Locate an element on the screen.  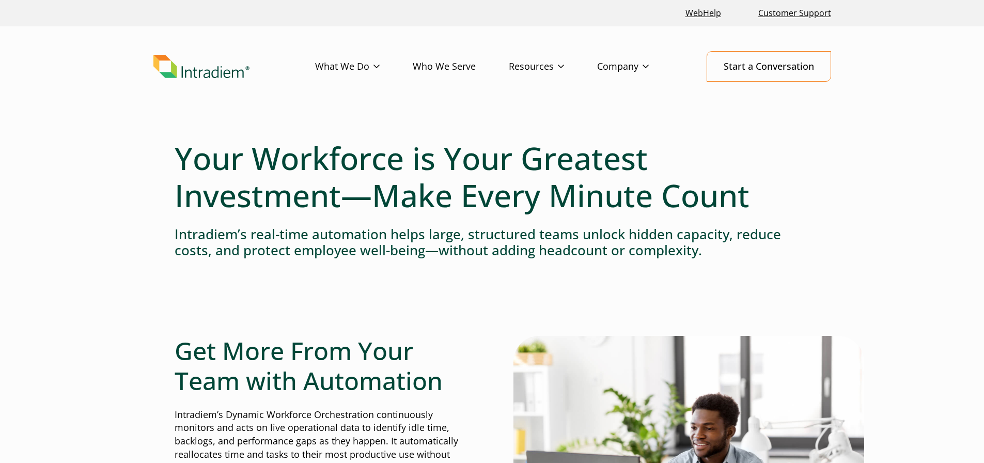
img: Intradiem is located at coordinates (201, 67).